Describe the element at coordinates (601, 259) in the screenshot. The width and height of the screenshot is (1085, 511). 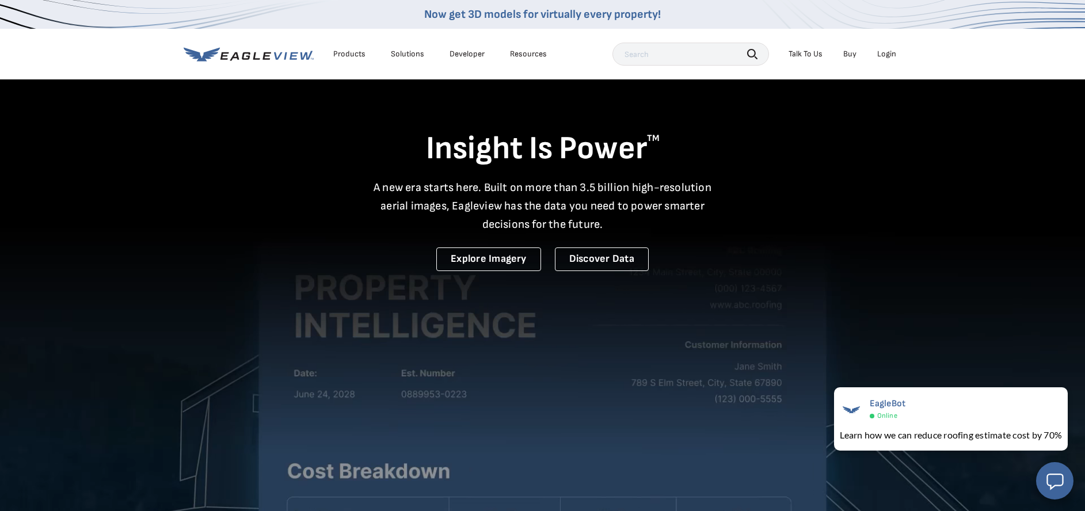
I see `a: Discover Data` at that location.